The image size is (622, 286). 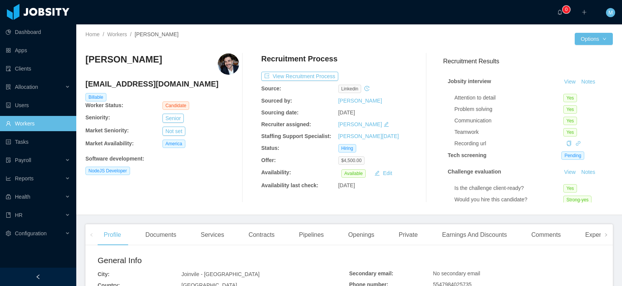 What do you see at coordinates (509, 143) in the screenshot?
I see `div: Recording url` at bounding box center [509, 143].